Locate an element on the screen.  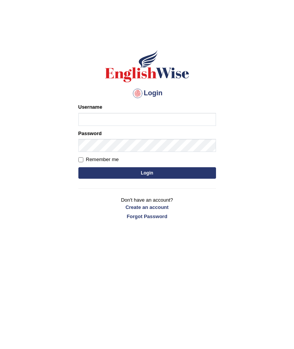
p: Don't have an account? is located at coordinates (147, 208).